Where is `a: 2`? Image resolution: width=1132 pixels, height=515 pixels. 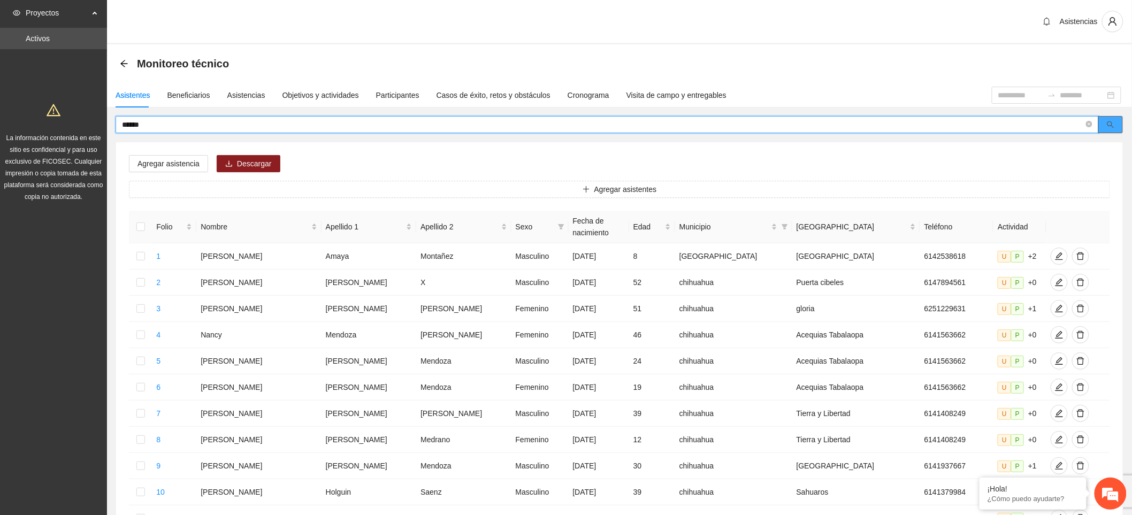 a: 2 is located at coordinates (158, 282).